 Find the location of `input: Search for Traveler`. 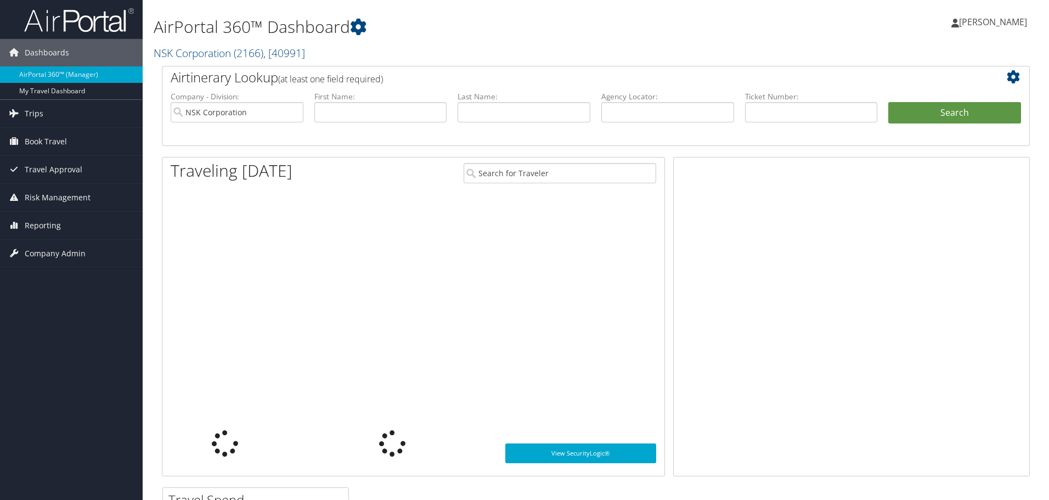

input: Search for Traveler is located at coordinates (560, 173).